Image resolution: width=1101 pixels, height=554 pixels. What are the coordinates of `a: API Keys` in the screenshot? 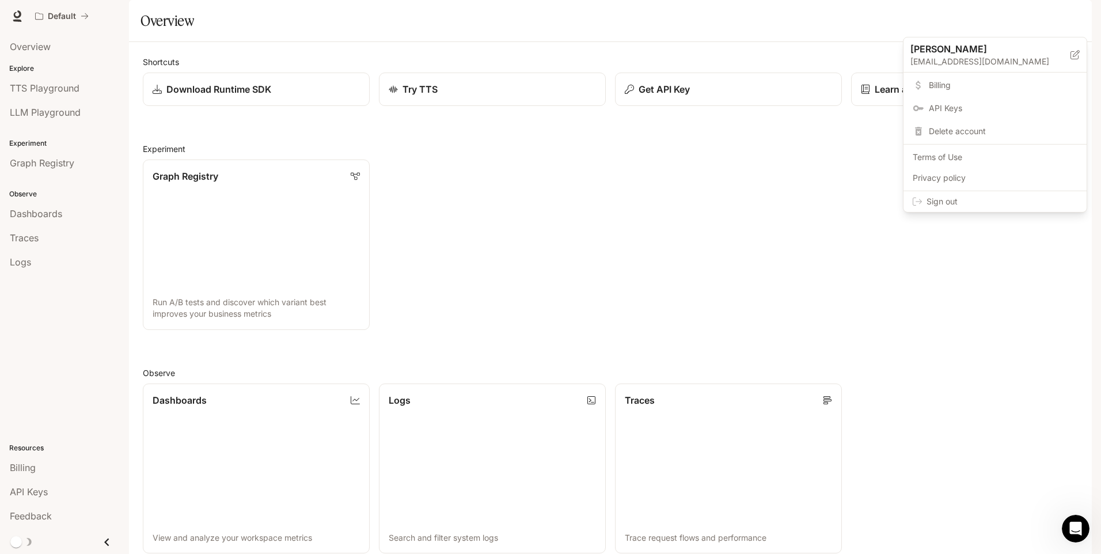 It's located at (995, 108).